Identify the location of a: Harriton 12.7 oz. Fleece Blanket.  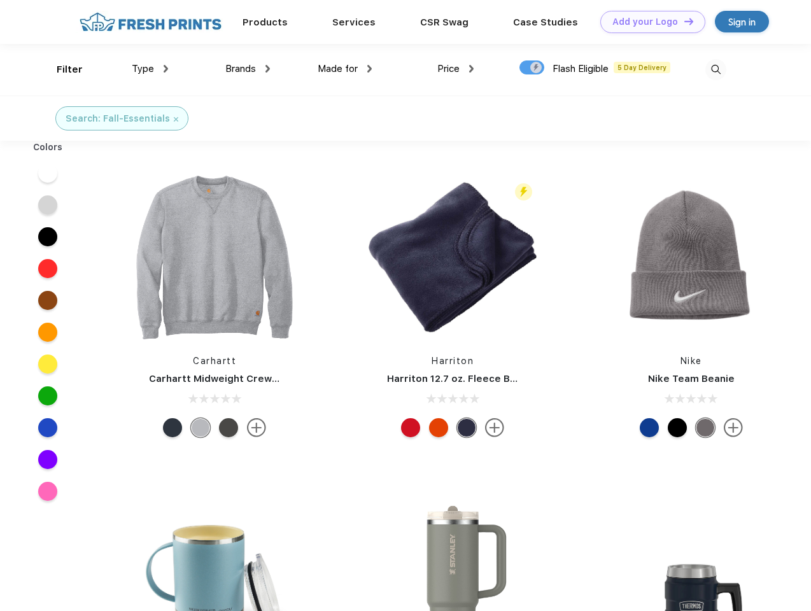
(463, 379).